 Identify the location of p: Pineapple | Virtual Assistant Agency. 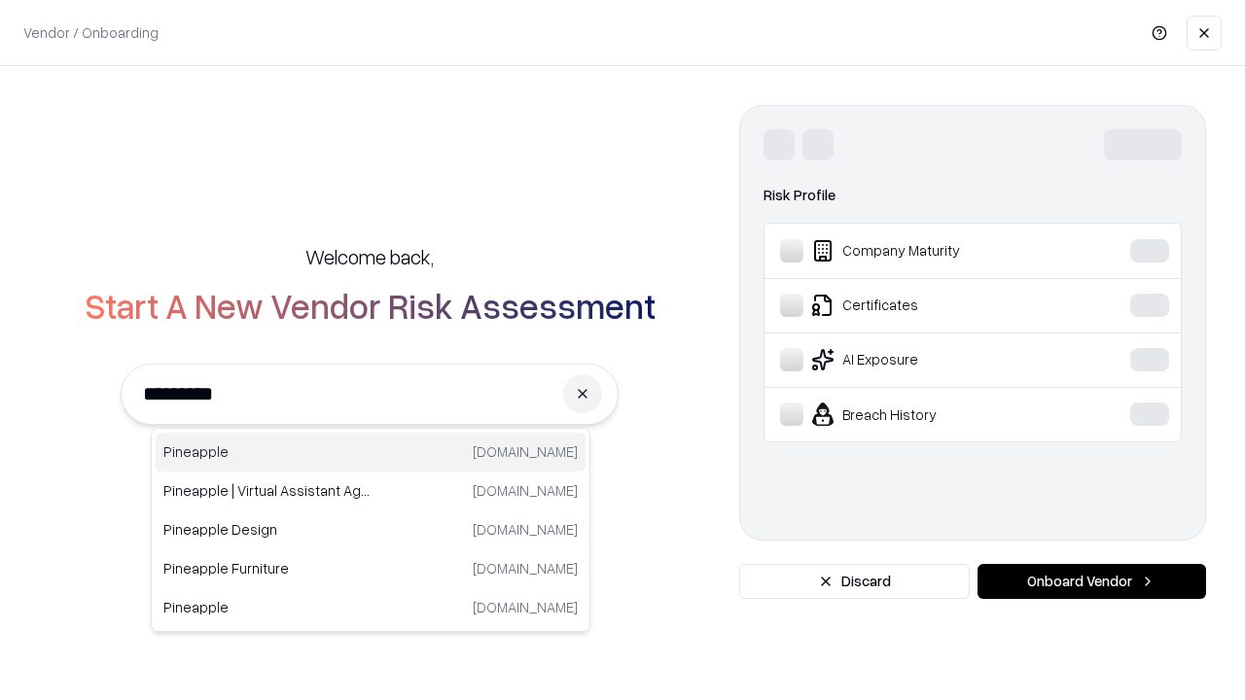
(267, 490).